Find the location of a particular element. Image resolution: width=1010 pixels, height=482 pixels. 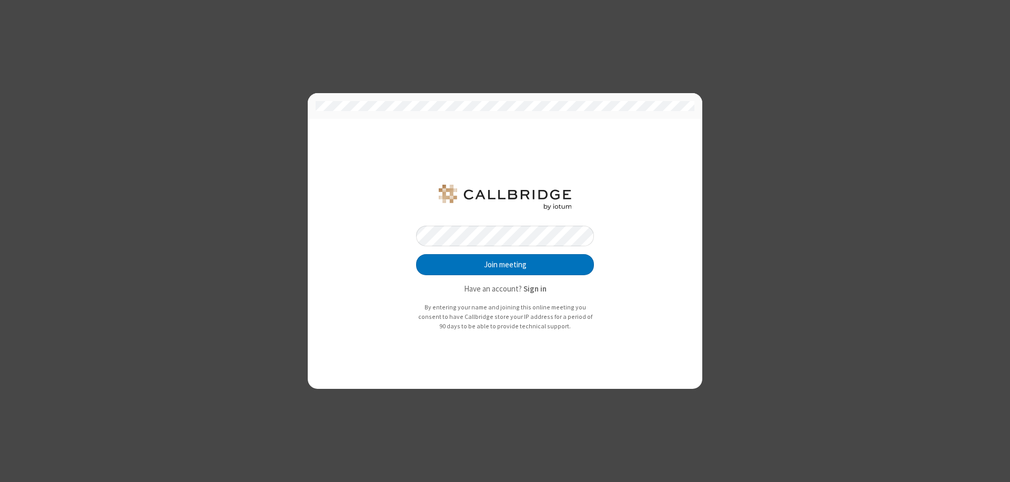

strong: Sign in is located at coordinates (535, 288).